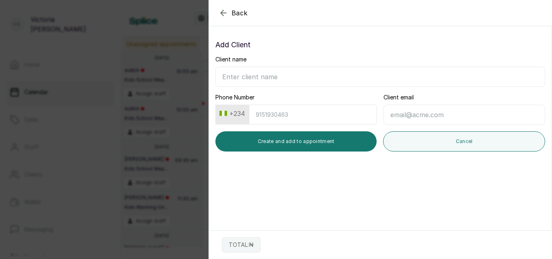 Image resolution: width=552 pixels, height=259 pixels. I want to click on label: Phone Number, so click(235, 97).